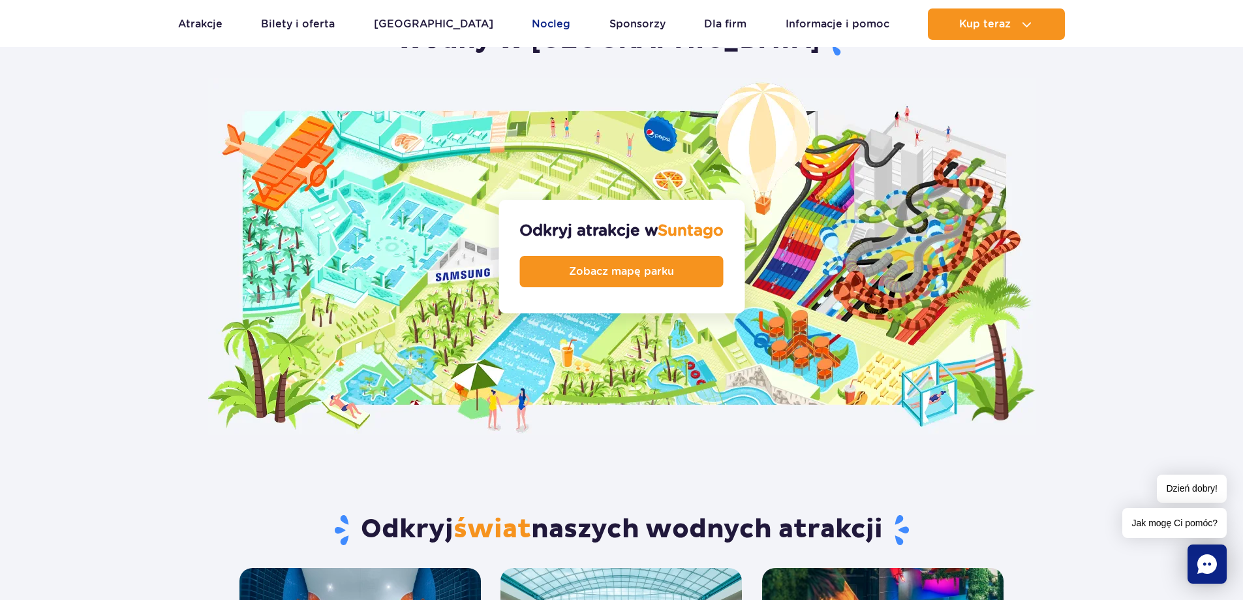 The height and width of the screenshot is (600, 1243). Describe the element at coordinates (1174, 523) in the screenshot. I see `span: Jak mogę Ci pomóc?` at that location.